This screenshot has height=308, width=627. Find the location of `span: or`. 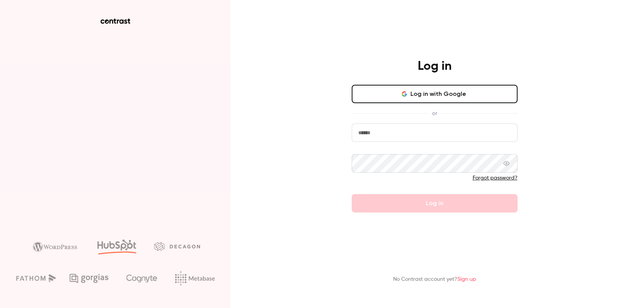

span: or is located at coordinates (434, 113).